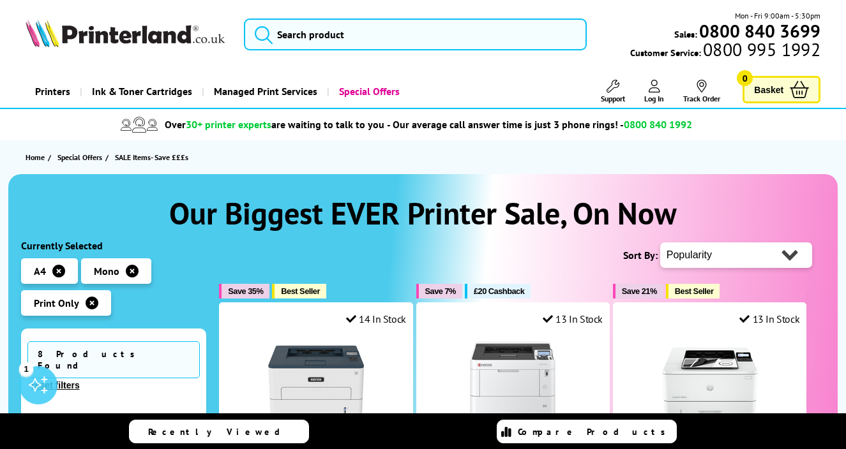 The height and width of the screenshot is (449, 846). What do you see at coordinates (140, 91) in the screenshot?
I see `a: Ink & Toner Cartridges` at bounding box center [140, 91].